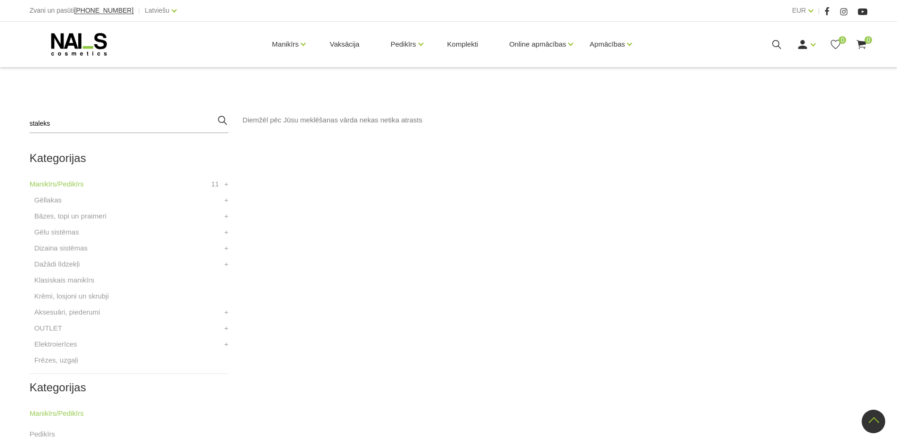 The width and height of the screenshot is (897, 445). Describe the element at coordinates (56, 344) in the screenshot. I see `a: Elektroierīces` at that location.